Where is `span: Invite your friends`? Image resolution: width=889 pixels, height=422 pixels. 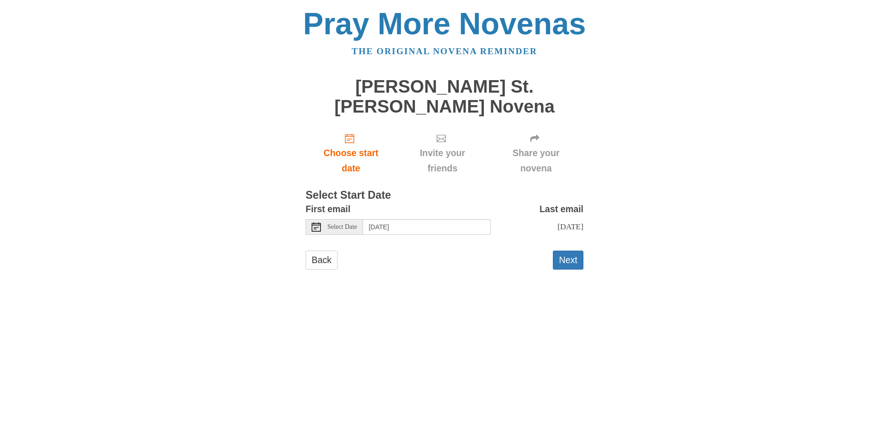
span: Invite your friends is located at coordinates (442, 161).